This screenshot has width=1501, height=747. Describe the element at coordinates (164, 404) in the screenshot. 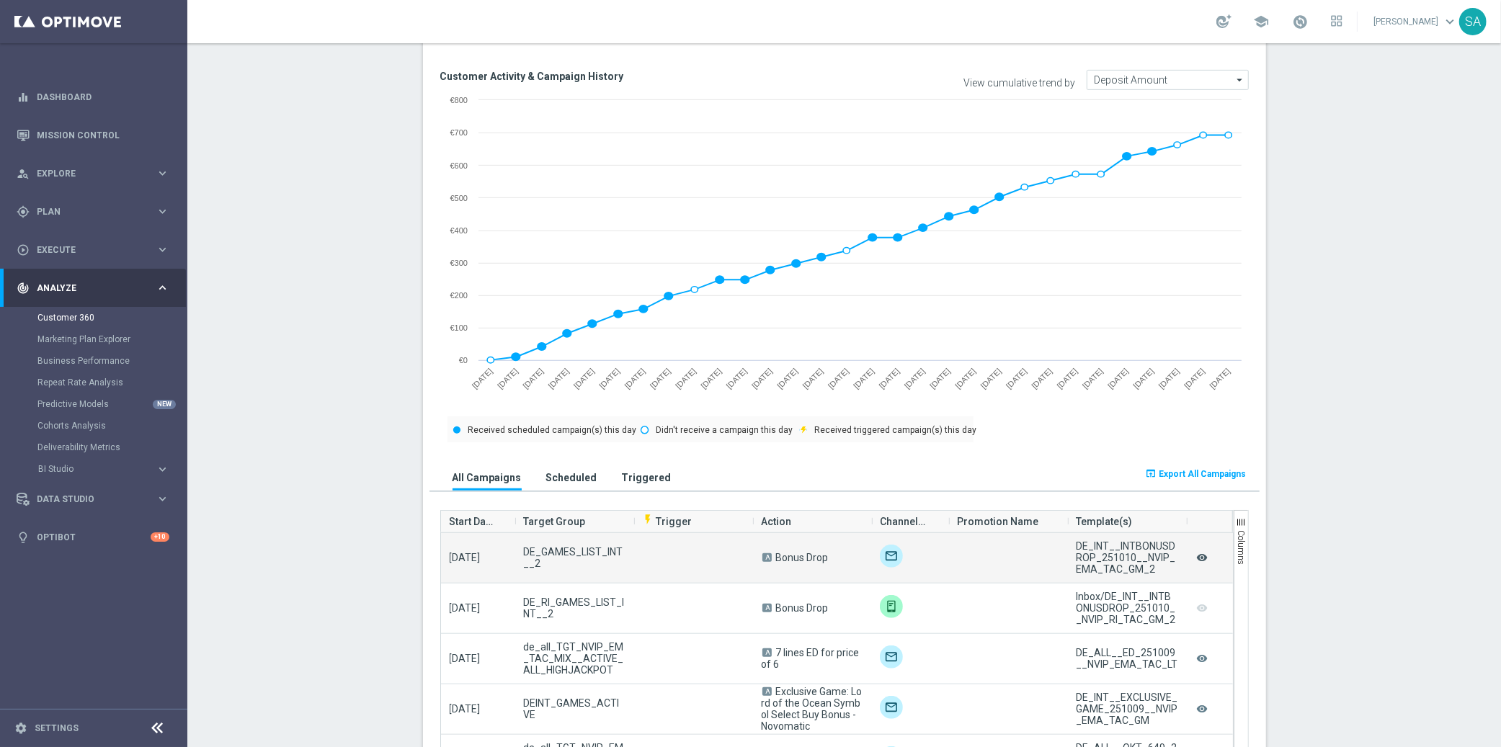

I see `div: NEW` at that location.